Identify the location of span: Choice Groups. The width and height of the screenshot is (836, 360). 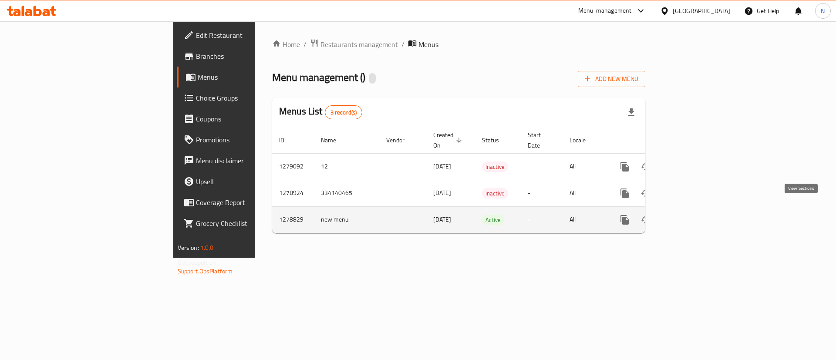
(251, 98).